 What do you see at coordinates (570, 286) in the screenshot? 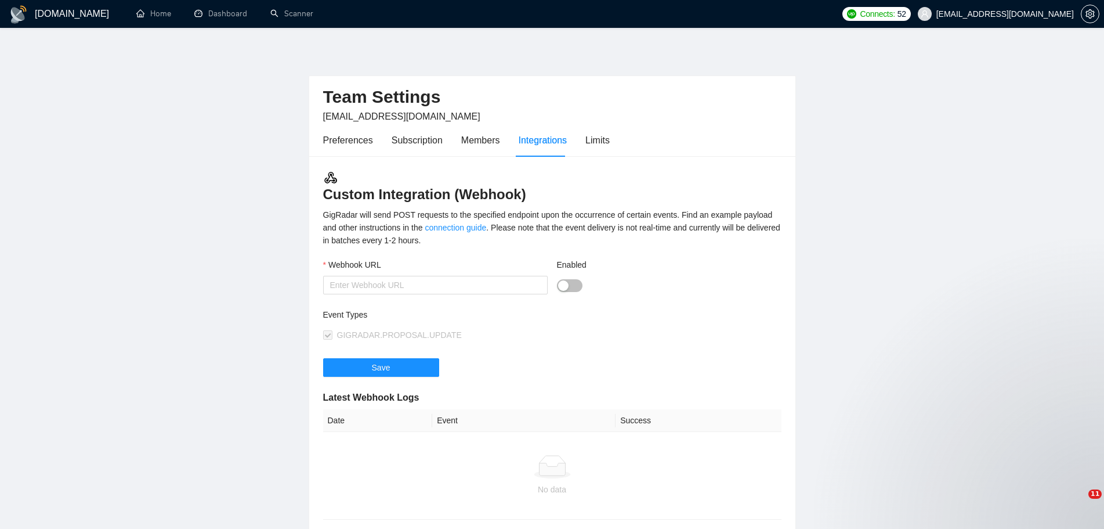
I see `button: Enabled` at bounding box center [570, 286].